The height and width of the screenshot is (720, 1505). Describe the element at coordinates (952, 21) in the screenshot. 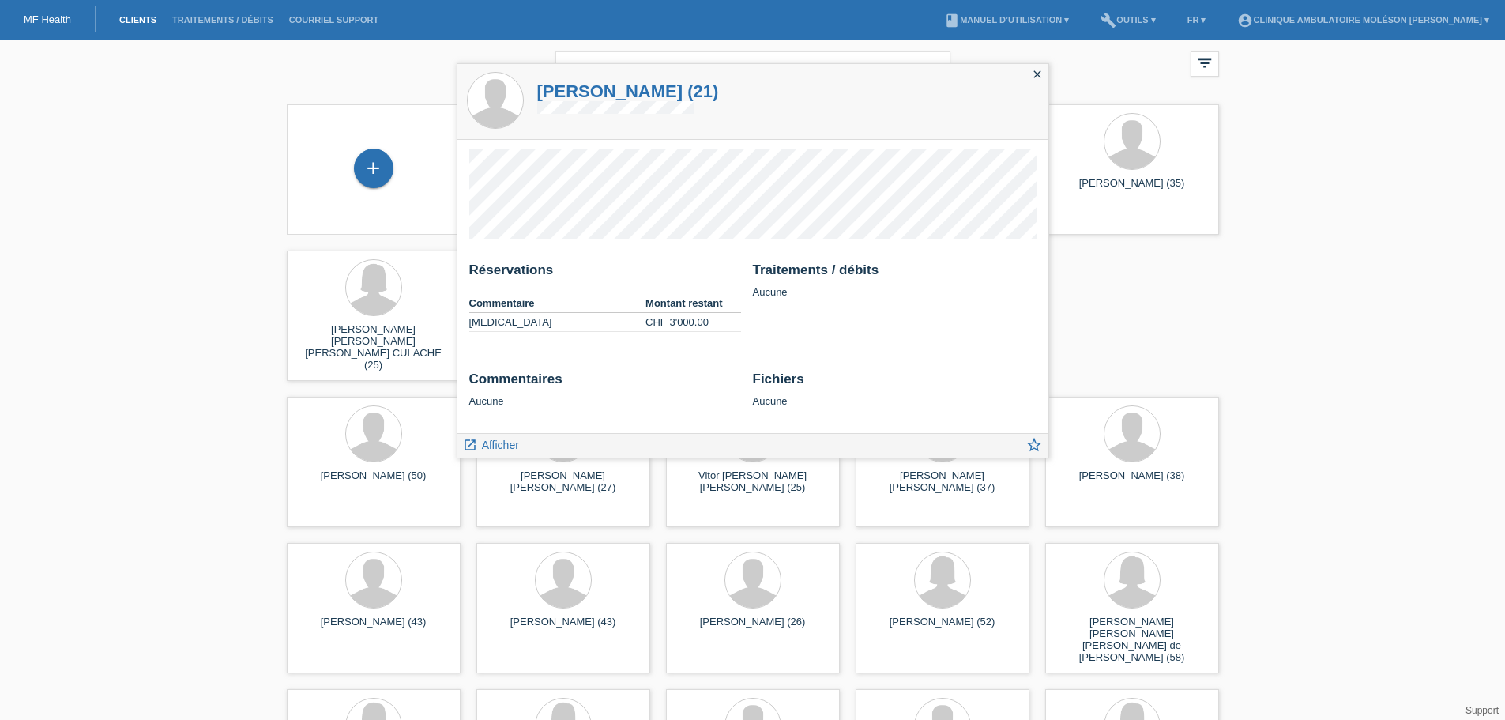

I see `i: book` at that location.